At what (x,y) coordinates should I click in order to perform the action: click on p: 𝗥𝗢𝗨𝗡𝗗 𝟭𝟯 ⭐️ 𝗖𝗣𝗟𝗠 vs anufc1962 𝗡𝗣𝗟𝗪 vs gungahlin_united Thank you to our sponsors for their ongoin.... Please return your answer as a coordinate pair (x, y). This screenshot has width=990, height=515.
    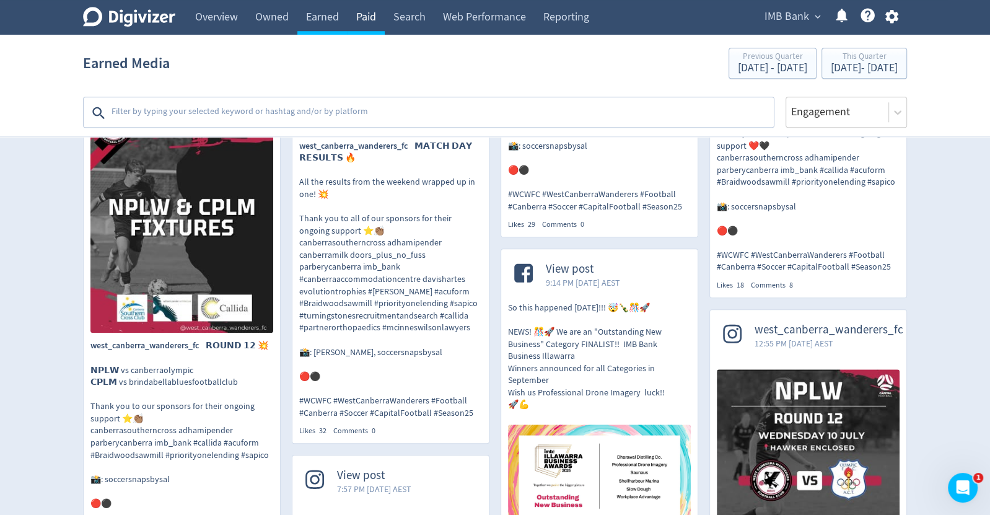
    Looking at the image, I should click on (808, 170).